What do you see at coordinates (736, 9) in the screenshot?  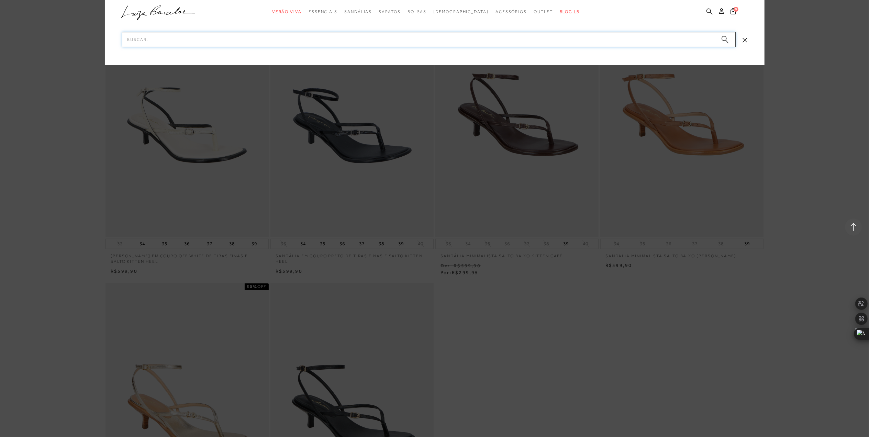 I see `span: 0` at bounding box center [736, 9].